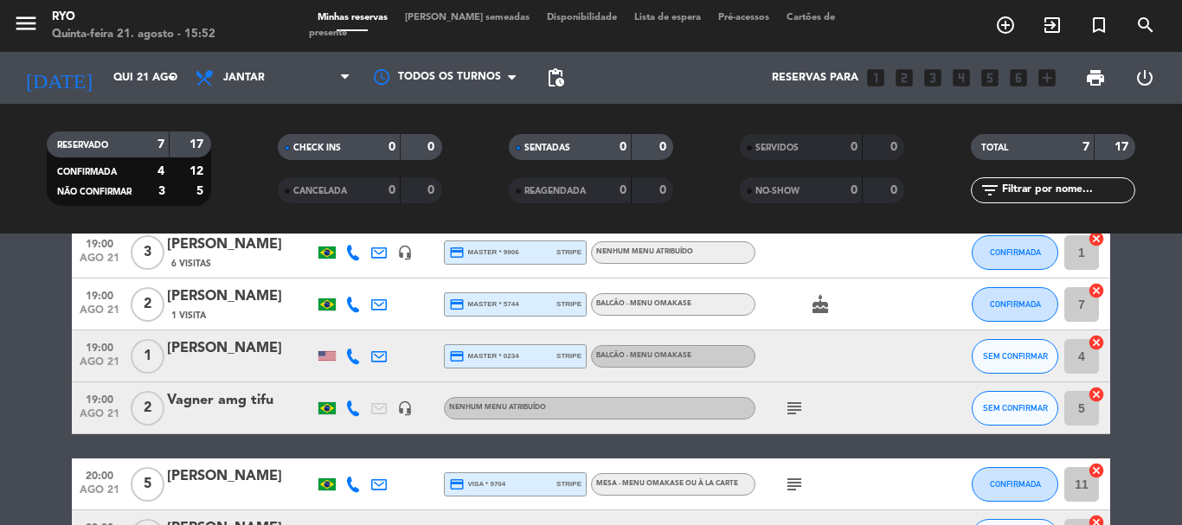  I want to click on span: visa * 9704, so click(477, 484).